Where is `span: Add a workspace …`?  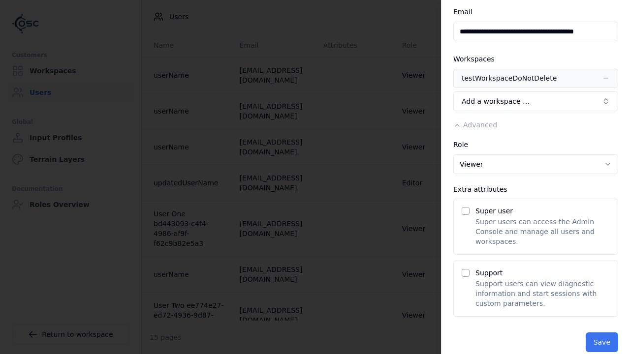 span: Add a workspace … is located at coordinates (495, 101).